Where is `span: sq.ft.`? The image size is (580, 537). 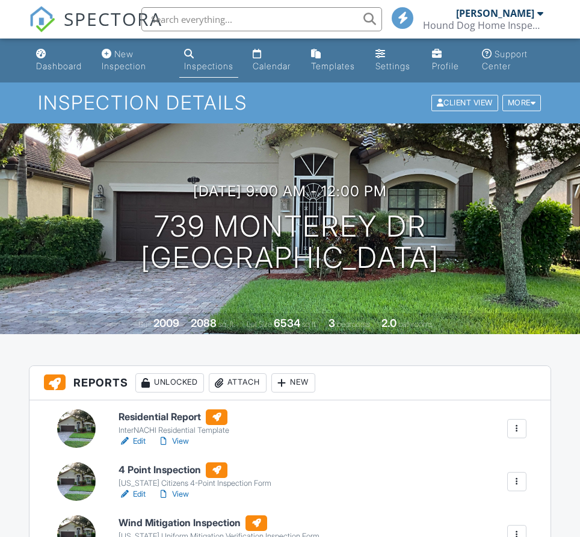 span: sq.ft. is located at coordinates (309, 324).